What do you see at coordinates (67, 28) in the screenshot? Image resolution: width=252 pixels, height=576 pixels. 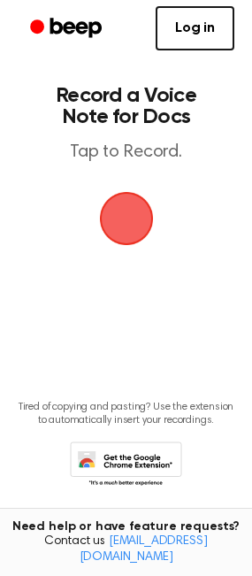 I see `a: Beep` at bounding box center [67, 28].